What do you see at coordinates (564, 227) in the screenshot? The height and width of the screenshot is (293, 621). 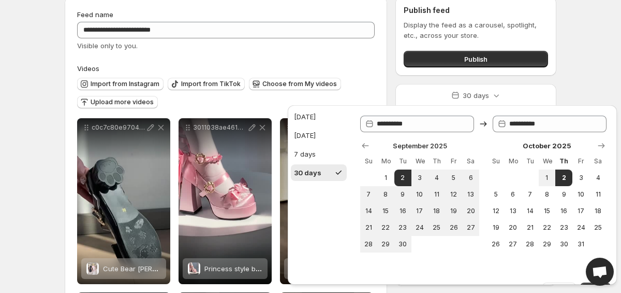 I see `button: Thursday October 23 2025` at bounding box center [564, 227].